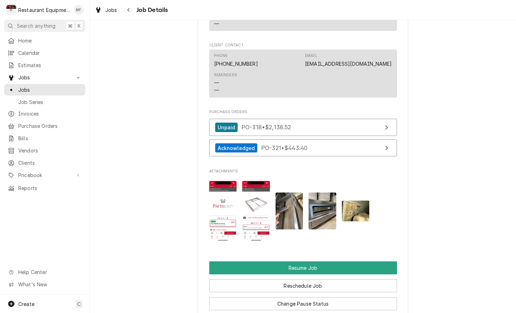 Image resolution: width=516 pixels, height=313 pixels. I want to click on a: Estimates, so click(45, 65).